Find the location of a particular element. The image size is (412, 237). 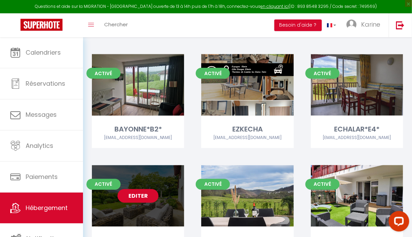

div: BAYONNE*B2* is located at coordinates (138, 130).